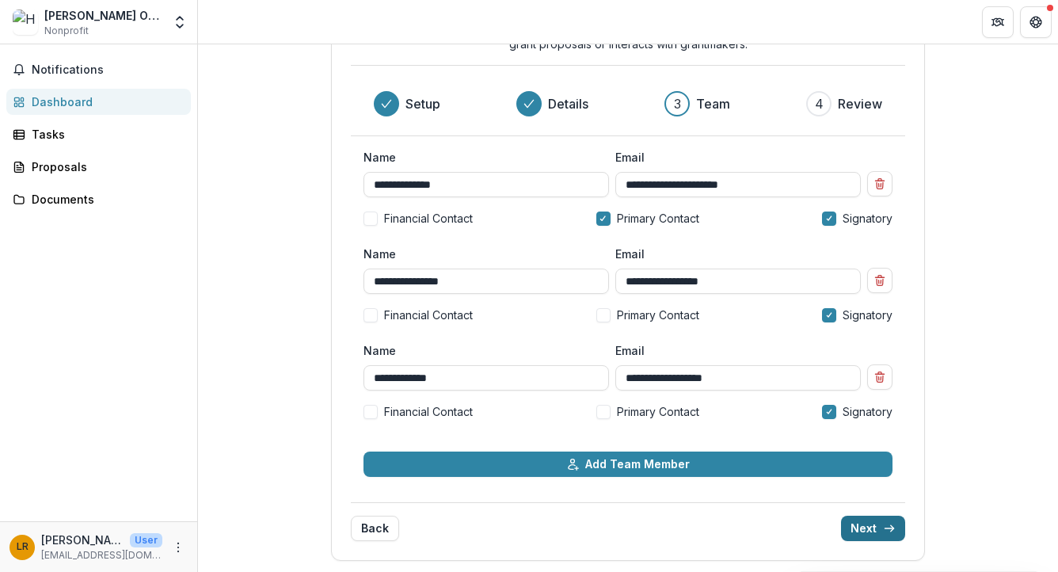 This screenshot has width=1058, height=572. What do you see at coordinates (568, 104) in the screenshot?
I see `h3: Details` at bounding box center [568, 104].